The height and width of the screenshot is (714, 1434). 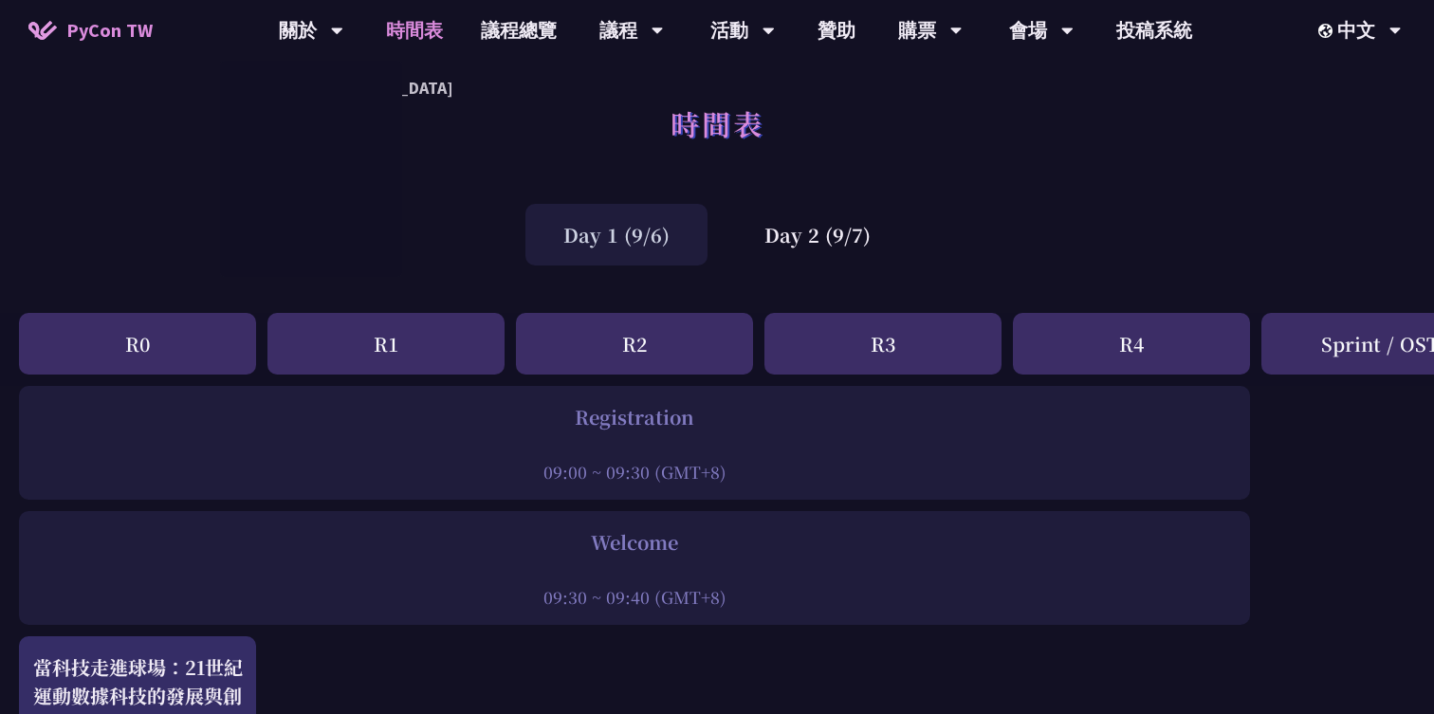 I want to click on span: PyCon TW, so click(x=109, y=30).